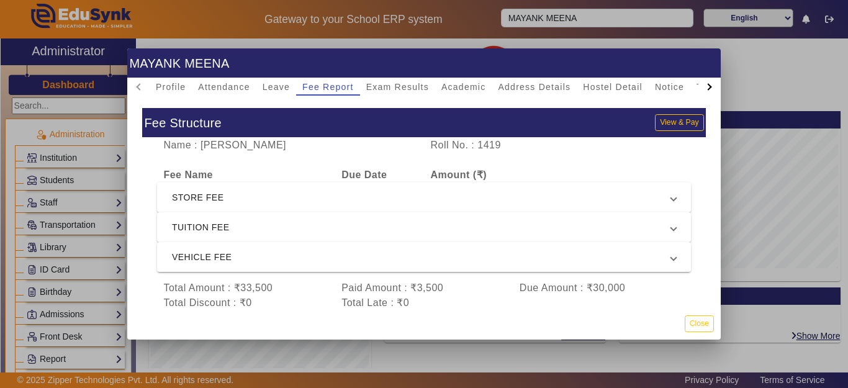 The width and height of the screenshot is (848, 388). I want to click on p: Fee Structure, so click(182, 123).